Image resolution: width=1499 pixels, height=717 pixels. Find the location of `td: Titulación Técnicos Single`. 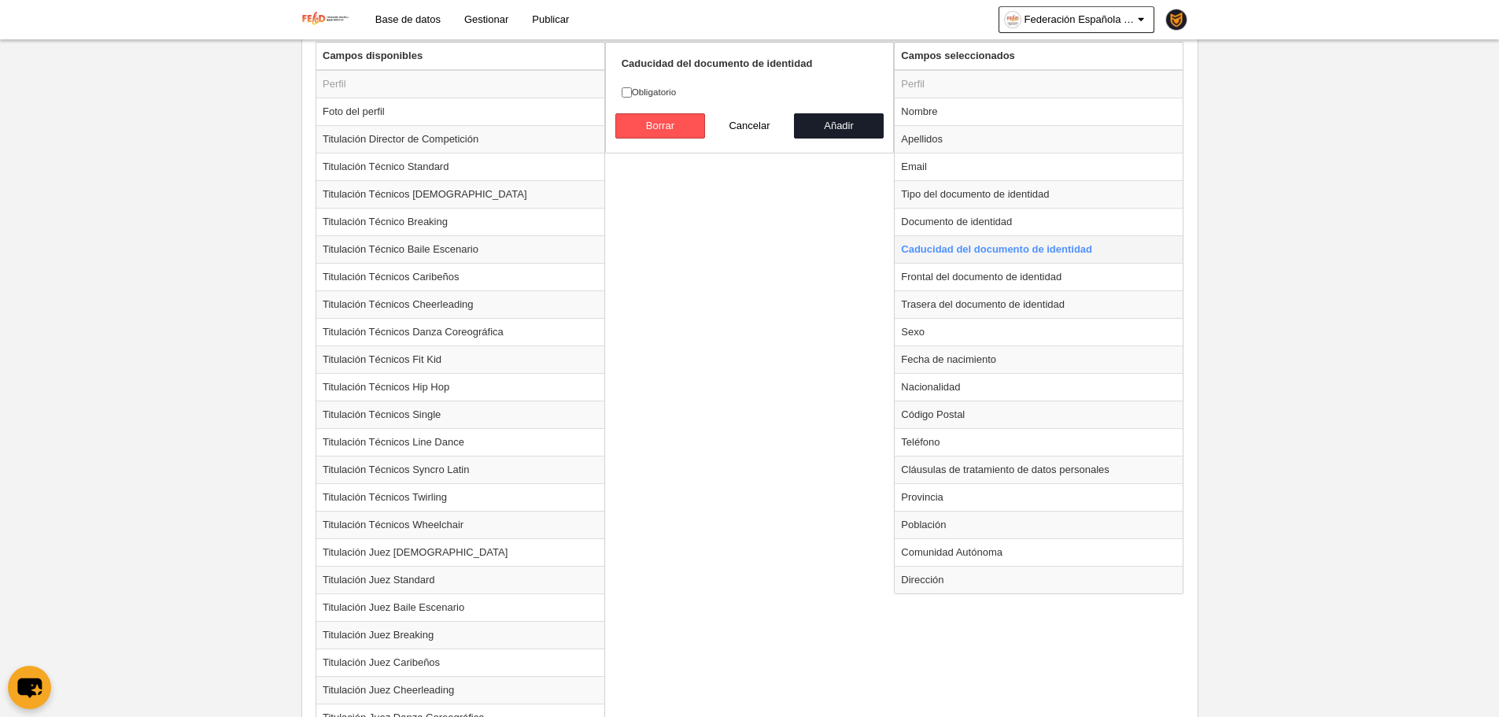

td: Titulación Técnicos Single is located at coordinates (460, 414).